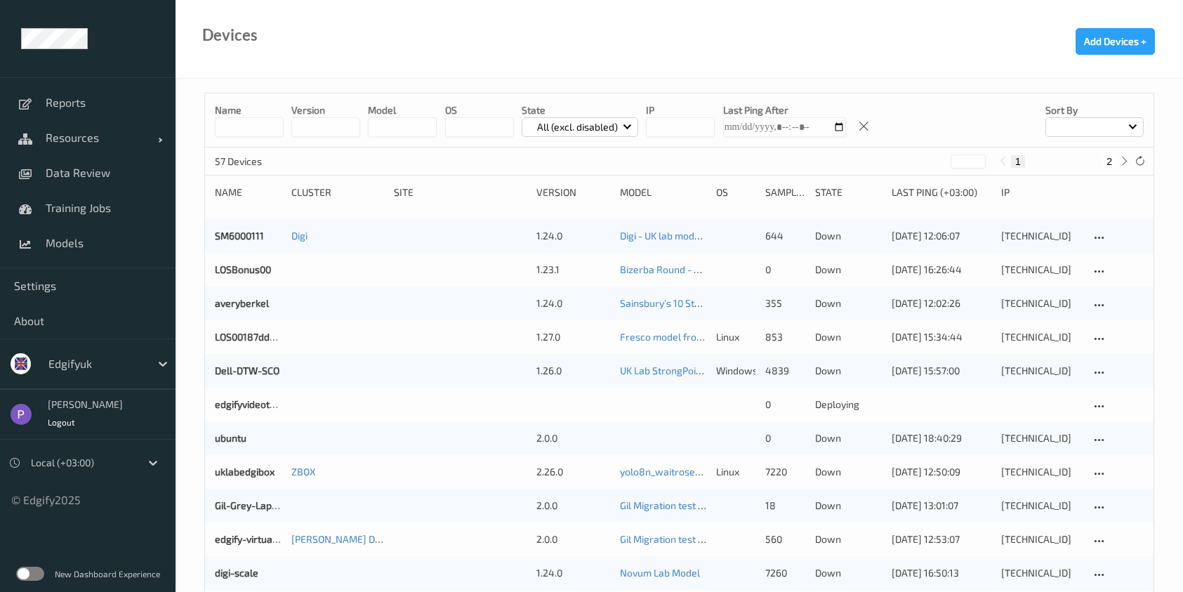  What do you see at coordinates (480, 110) in the screenshot?
I see `p: OS` at bounding box center [480, 110].